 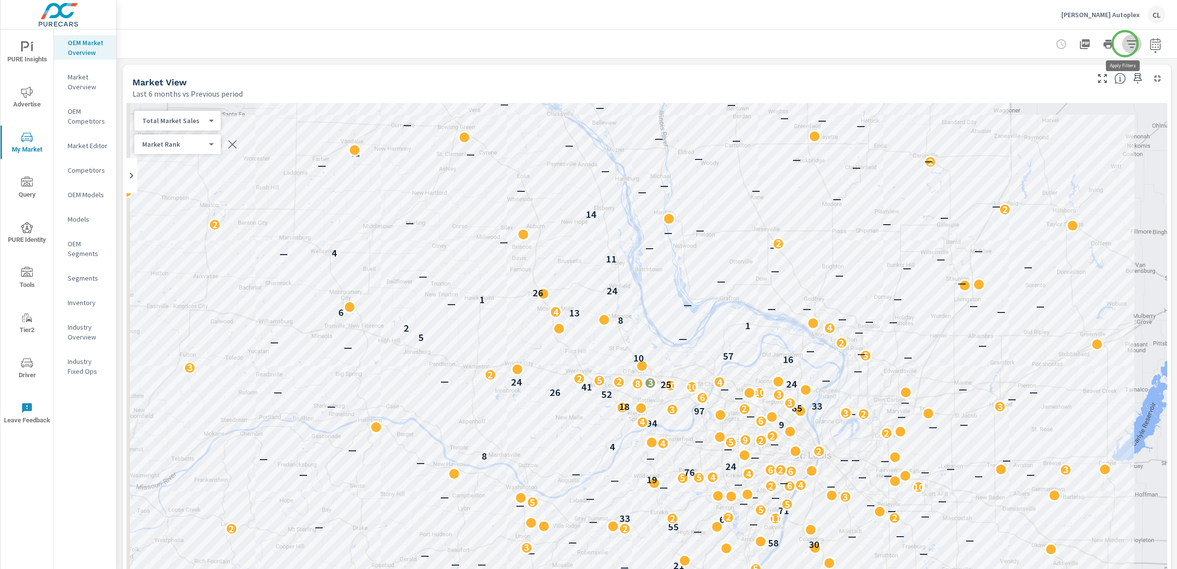 What do you see at coordinates (1102, 78) in the screenshot?
I see `button: Make Fullscreen` at bounding box center [1102, 78].